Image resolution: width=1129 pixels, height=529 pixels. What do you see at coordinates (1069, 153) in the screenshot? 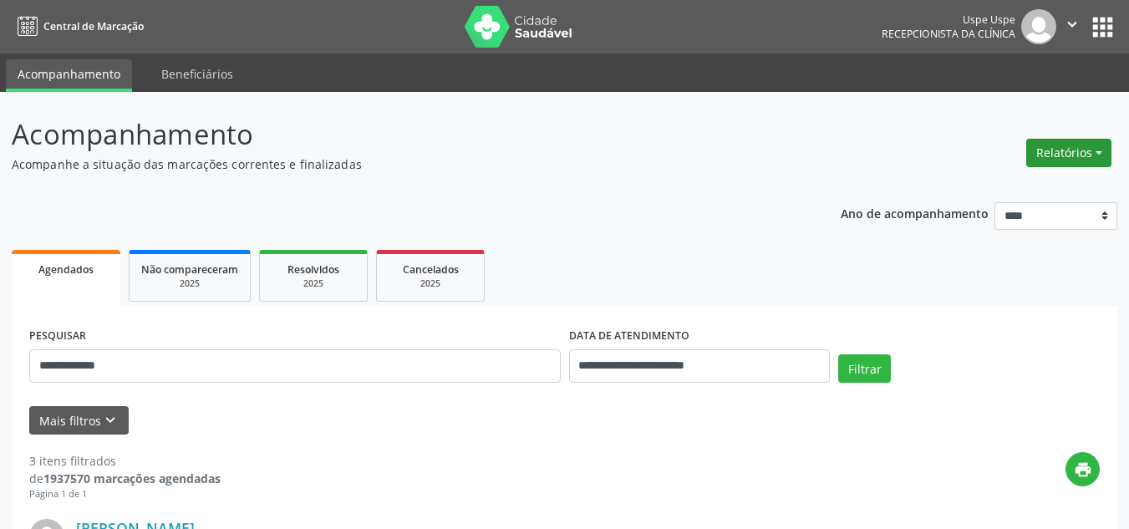
I see `button: Relatórios` at bounding box center [1069, 153].